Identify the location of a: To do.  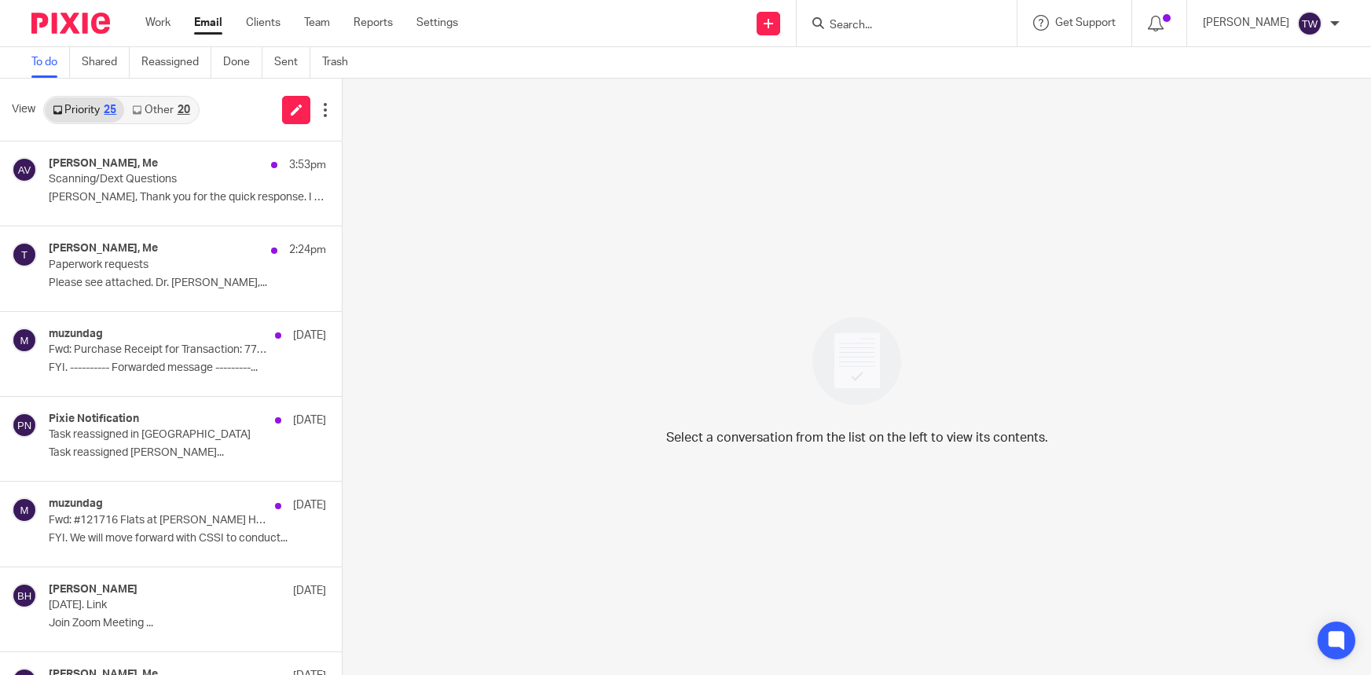
(50, 62).